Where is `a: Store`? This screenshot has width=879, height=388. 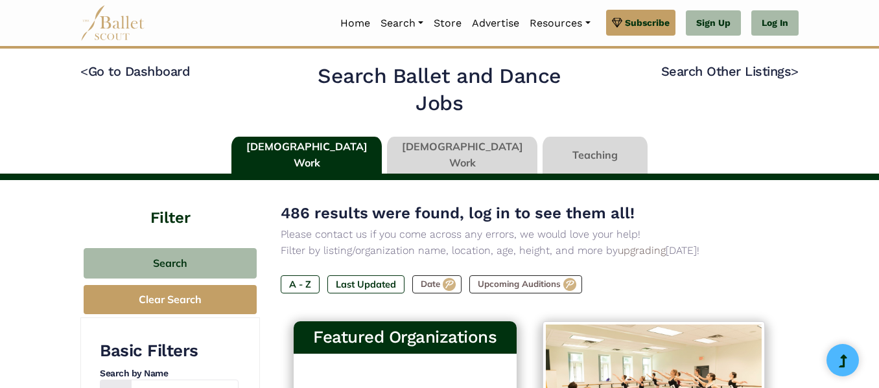
a: Store is located at coordinates (447, 23).